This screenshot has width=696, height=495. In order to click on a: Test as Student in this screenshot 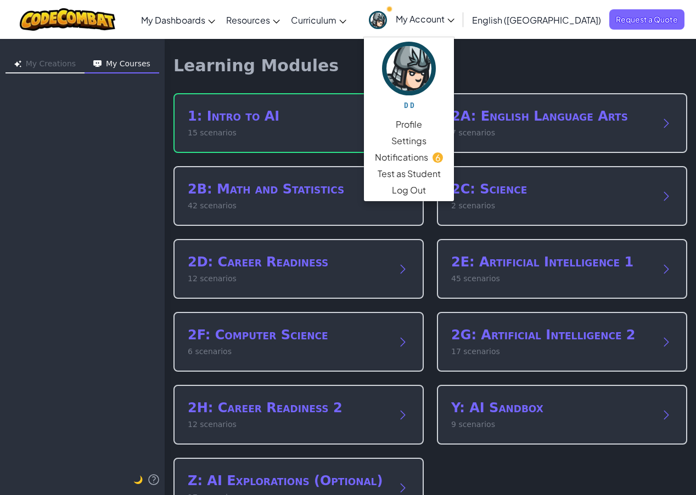, I will do `click(409, 174)`.